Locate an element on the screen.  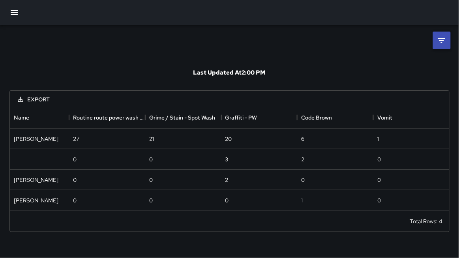
div: 3 is located at coordinates (227, 160).